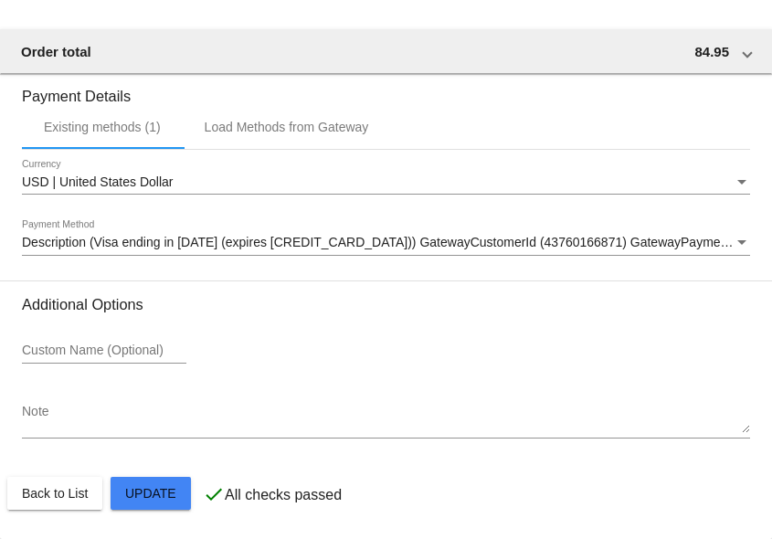 The image size is (772, 539). What do you see at coordinates (287, 127) in the screenshot?
I see `div: Load Methods from Gateway` at bounding box center [287, 127].